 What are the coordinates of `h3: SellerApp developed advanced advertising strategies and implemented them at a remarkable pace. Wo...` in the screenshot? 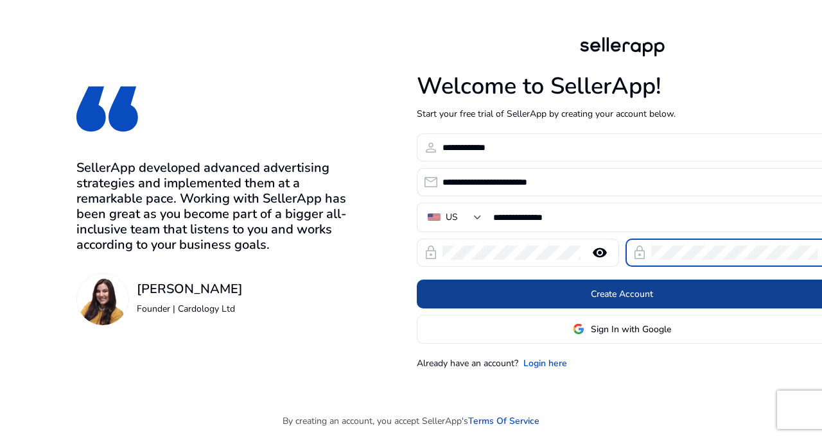 It's located at (213, 207).